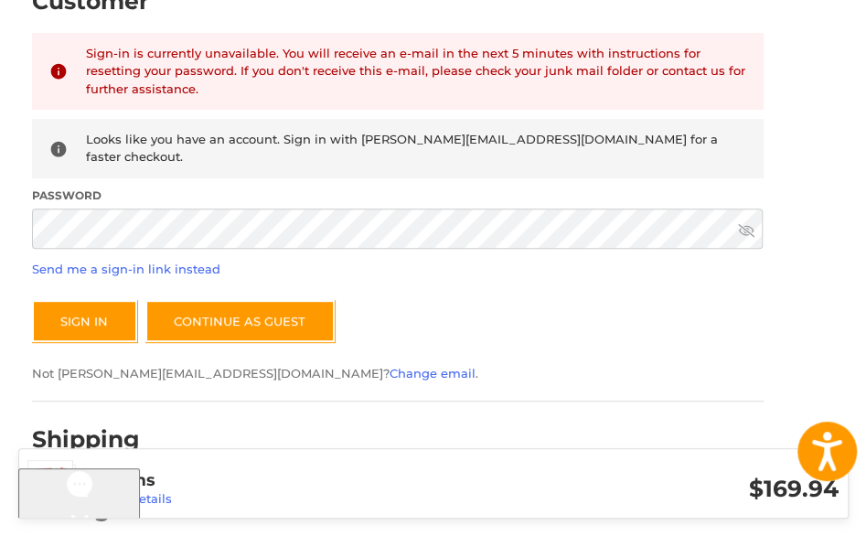 The height and width of the screenshot is (536, 866). What do you see at coordinates (398, 196) in the screenshot?
I see `label: Password` at bounding box center [398, 196].